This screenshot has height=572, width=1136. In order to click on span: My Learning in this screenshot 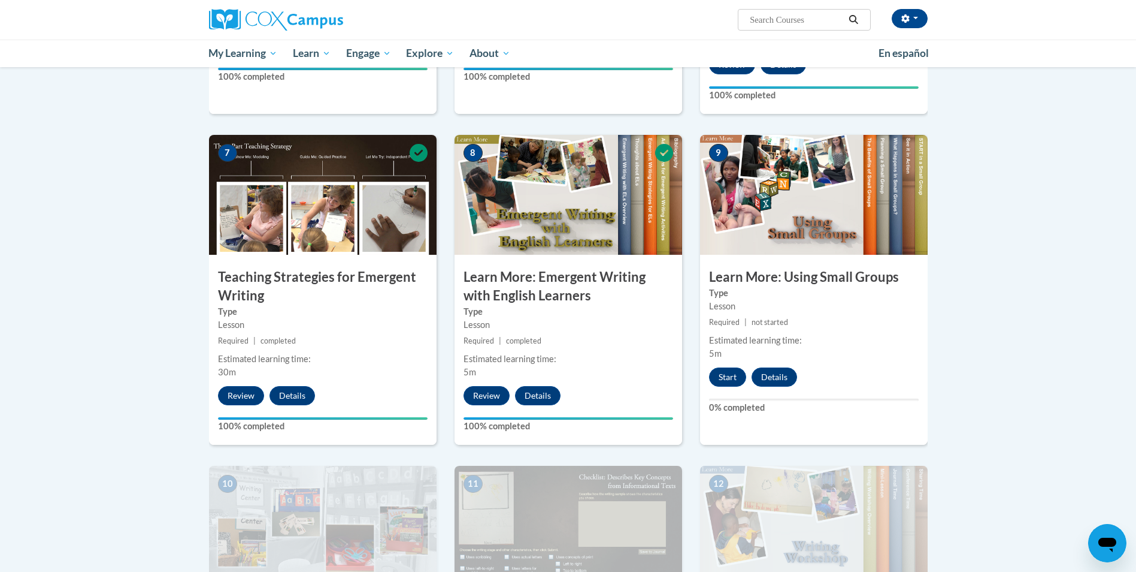, I will do `click(243, 53)`.